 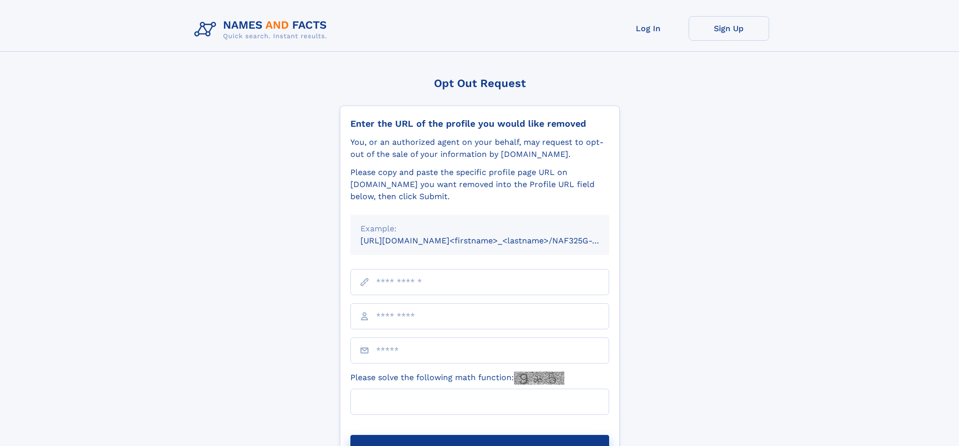 What do you see at coordinates (457, 378) in the screenshot?
I see `label: Please solve the following math function:` at bounding box center [457, 378].